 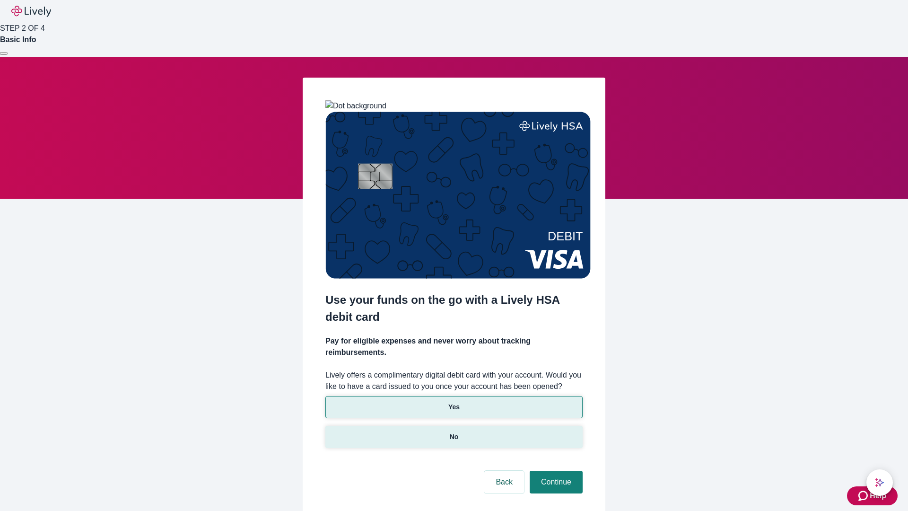 What do you see at coordinates (556, 482) in the screenshot?
I see `button: Continue` at bounding box center [556, 482].